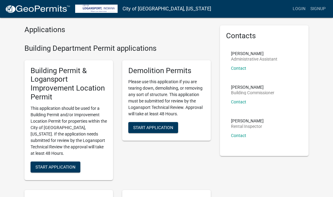 The height and width of the screenshot is (197, 333). What do you see at coordinates (96, 9) in the screenshot?
I see `img: City of Logansport, Indiana` at bounding box center [96, 9].